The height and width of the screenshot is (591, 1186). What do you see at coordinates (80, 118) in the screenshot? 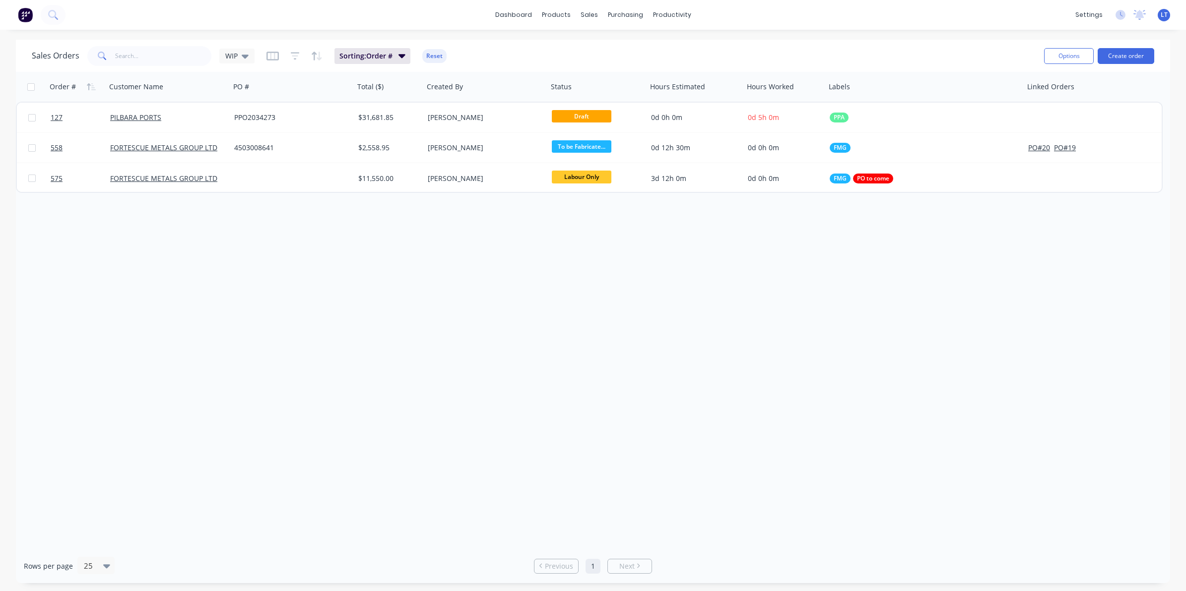
I see `a: 127` at bounding box center [80, 118].